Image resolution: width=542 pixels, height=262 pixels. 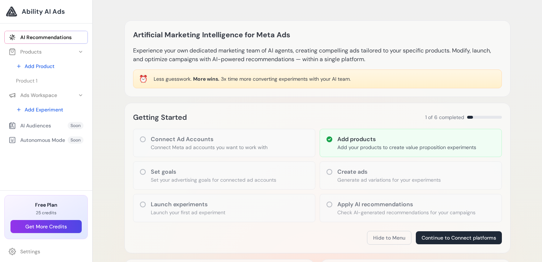 What do you see at coordinates (389, 237) in the screenshot?
I see `button: Hide to Menu` at bounding box center [389, 237].